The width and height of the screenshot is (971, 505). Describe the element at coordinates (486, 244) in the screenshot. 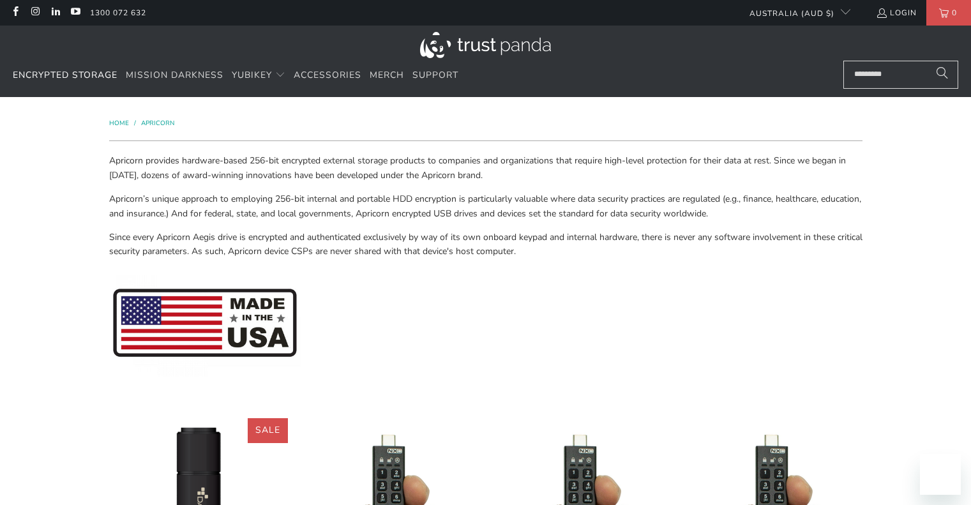

I see `span: Since every Apricorn Aegis drive is encrypted and authenticated exclusively by way of its own onb...` at that location.